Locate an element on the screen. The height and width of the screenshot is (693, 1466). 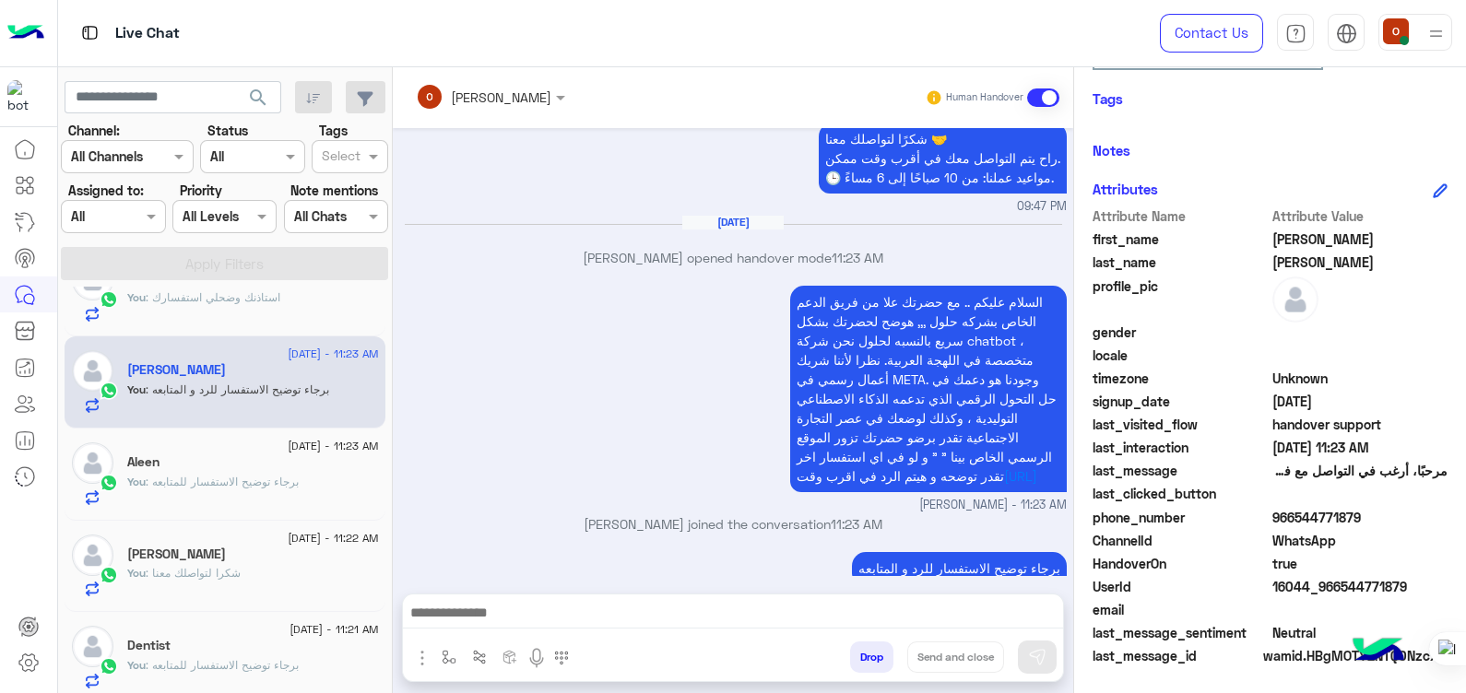
label: Status is located at coordinates (228, 130).